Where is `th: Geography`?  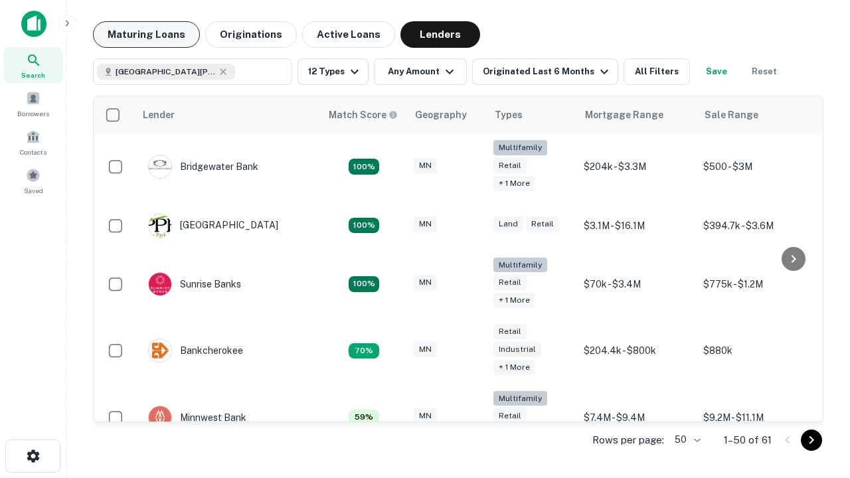
th: Geography is located at coordinates (447, 115).